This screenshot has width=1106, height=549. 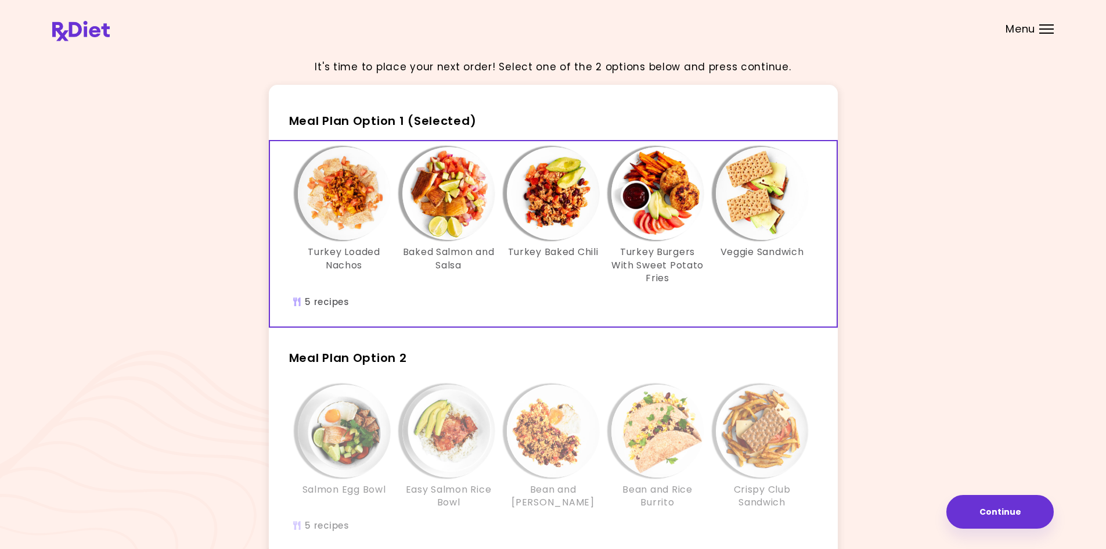 What do you see at coordinates (348, 358) in the screenshot?
I see `span: Meal Plan Option 2` at bounding box center [348, 358].